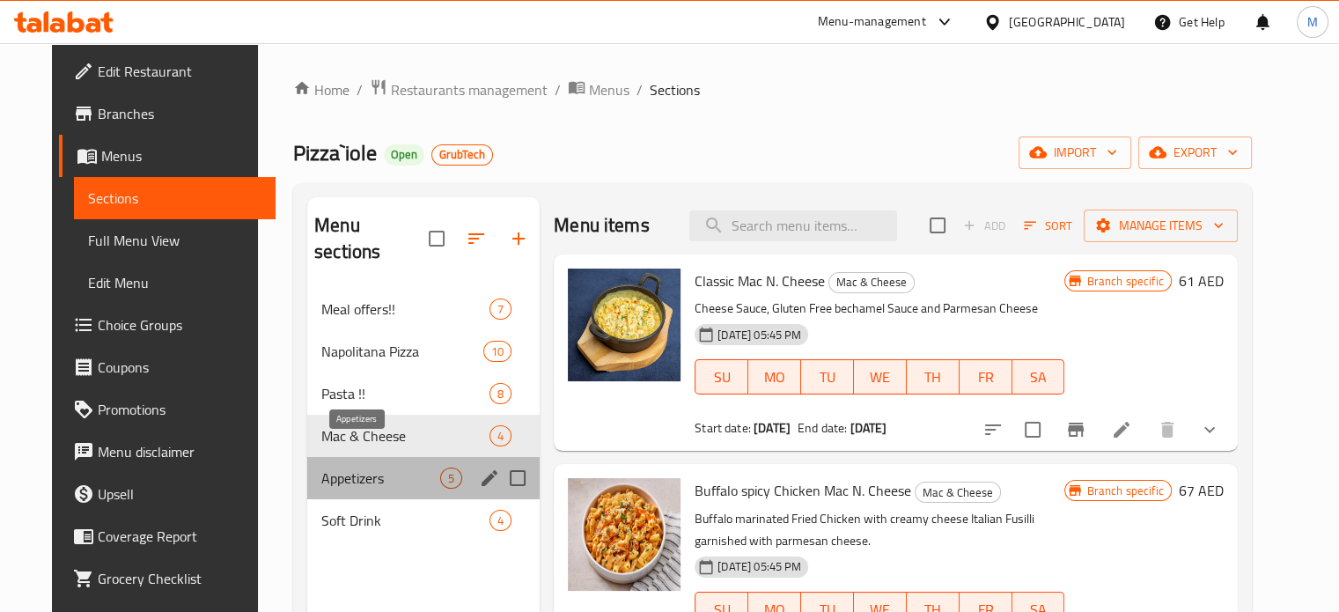  What do you see at coordinates (1048, 225) in the screenshot?
I see `span: Sort items` at bounding box center [1048, 225].